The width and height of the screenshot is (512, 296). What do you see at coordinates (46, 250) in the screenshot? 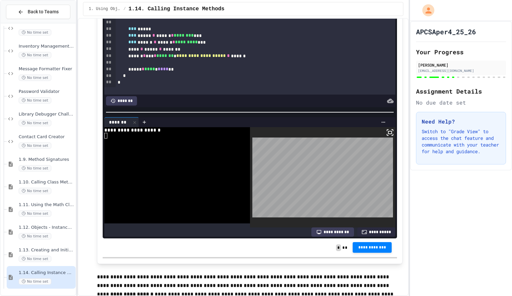
I see `span: 1.13. Creating and Initializing Objects: Constructors` at bounding box center [46, 250].